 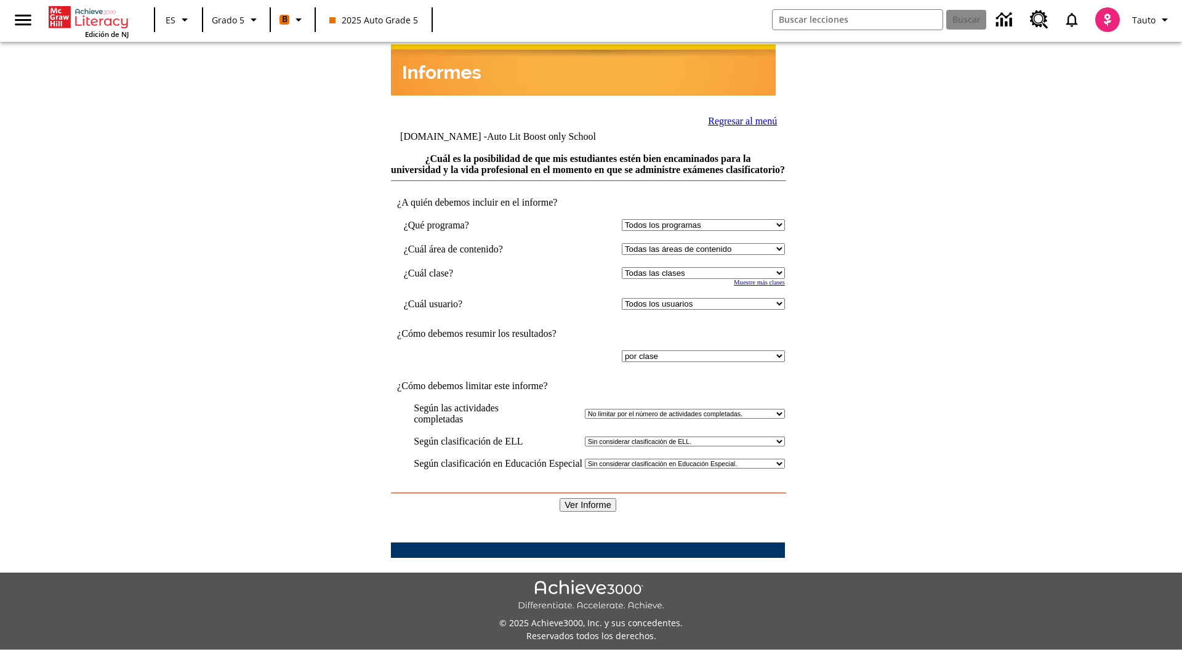 I want to click on span: 2025 Auto Grade 5, so click(x=374, y=20).